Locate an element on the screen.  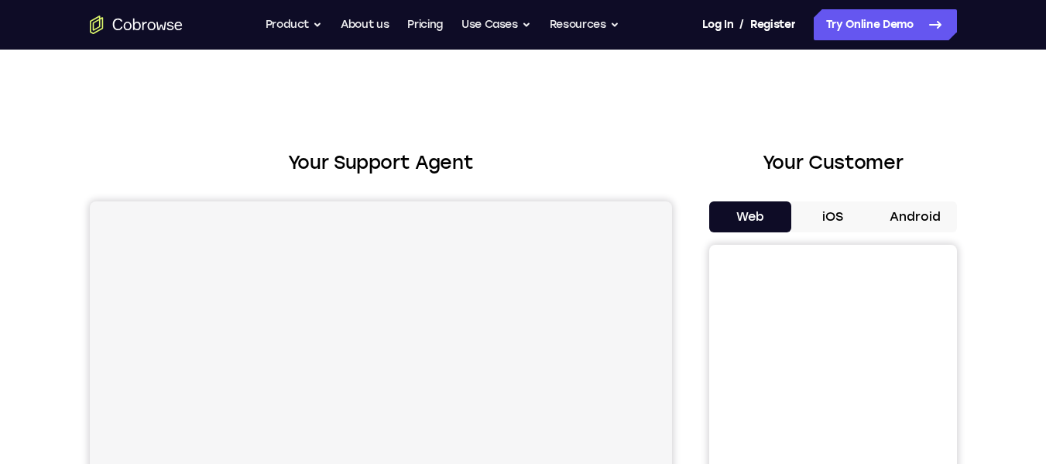
a: Try Online Demo is located at coordinates (885, 25).